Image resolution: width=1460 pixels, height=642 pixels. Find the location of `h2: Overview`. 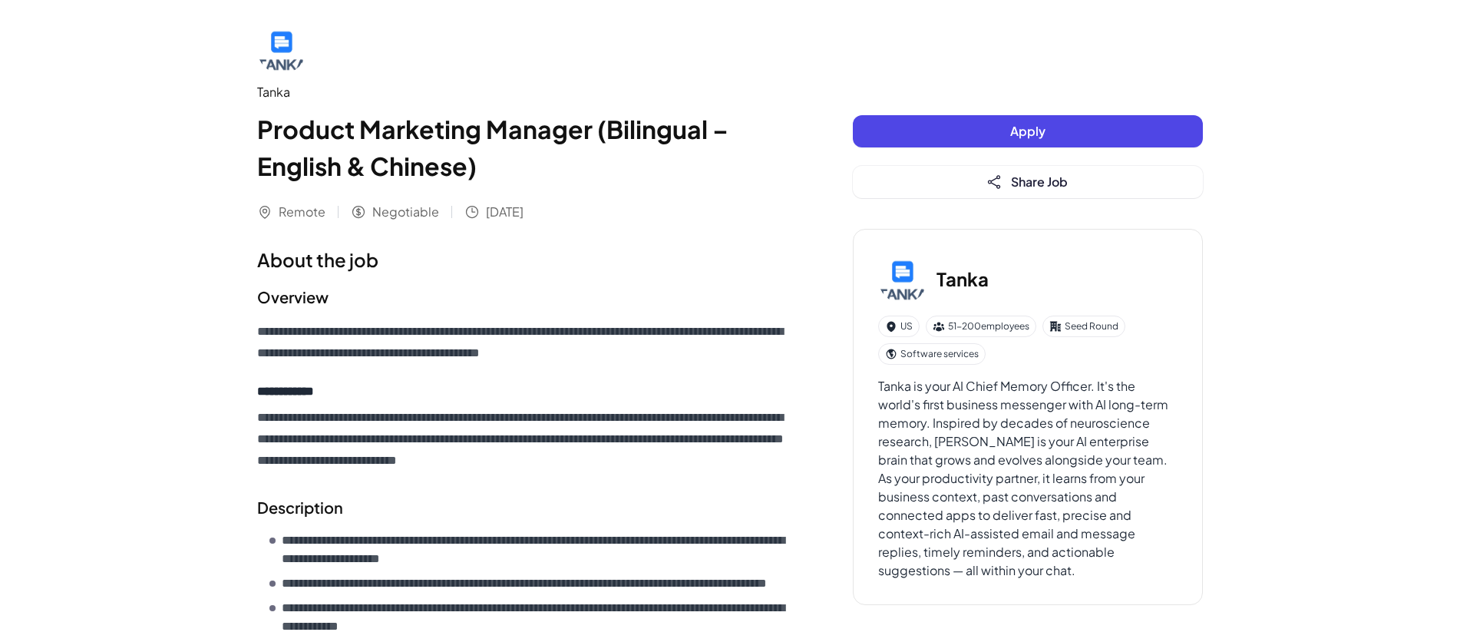

h2: Overview is located at coordinates (524, 297).